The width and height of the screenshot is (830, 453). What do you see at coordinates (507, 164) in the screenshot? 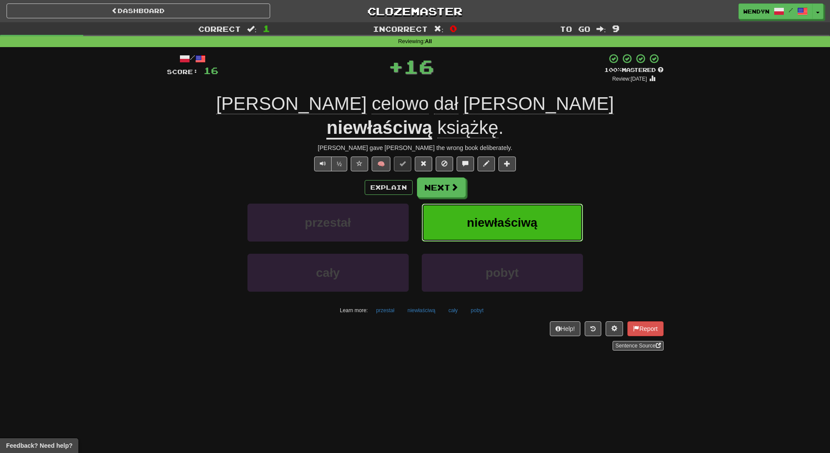
I see `button: Add to collection (alt+a)` at bounding box center [507, 164].